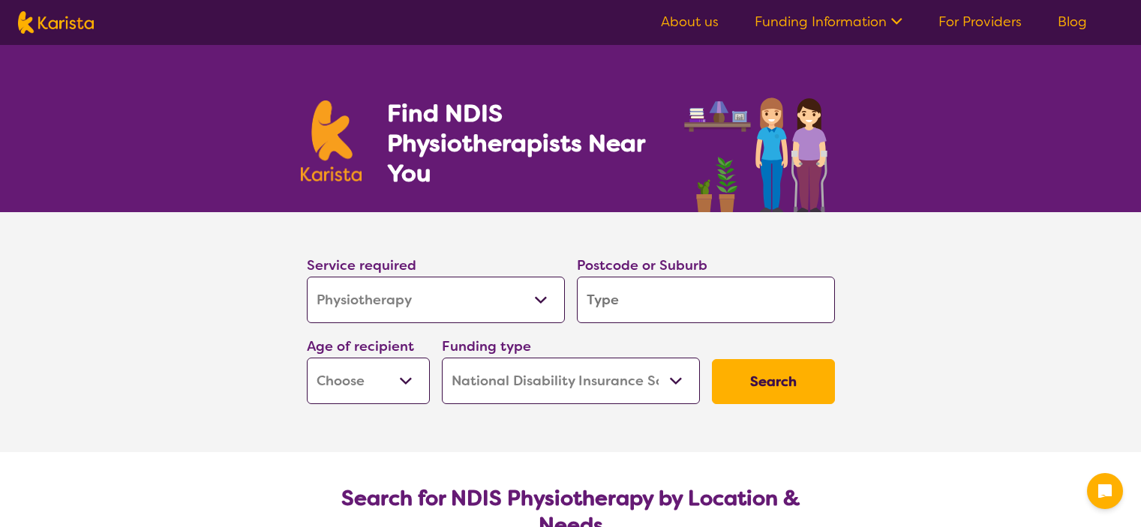 Image resolution: width=1141 pixels, height=527 pixels. I want to click on a: About us, so click(690, 22).